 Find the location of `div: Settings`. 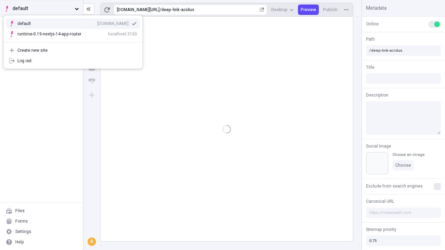

div: Settings is located at coordinates (23, 232).